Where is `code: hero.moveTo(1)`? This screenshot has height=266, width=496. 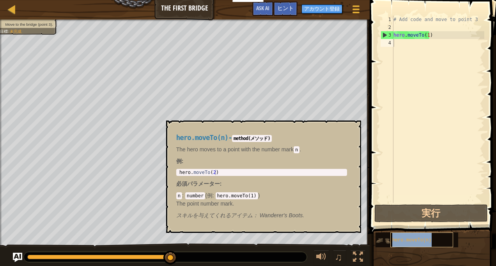 code: hero.moveTo(1) is located at coordinates (237, 196).